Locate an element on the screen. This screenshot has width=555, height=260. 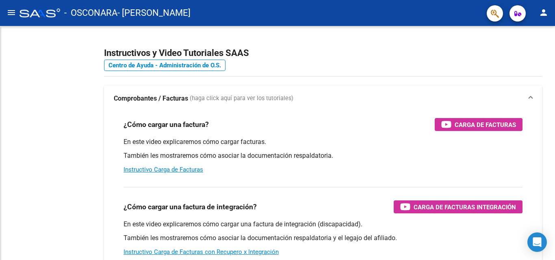
mat-icon: person is located at coordinates (544, 13).